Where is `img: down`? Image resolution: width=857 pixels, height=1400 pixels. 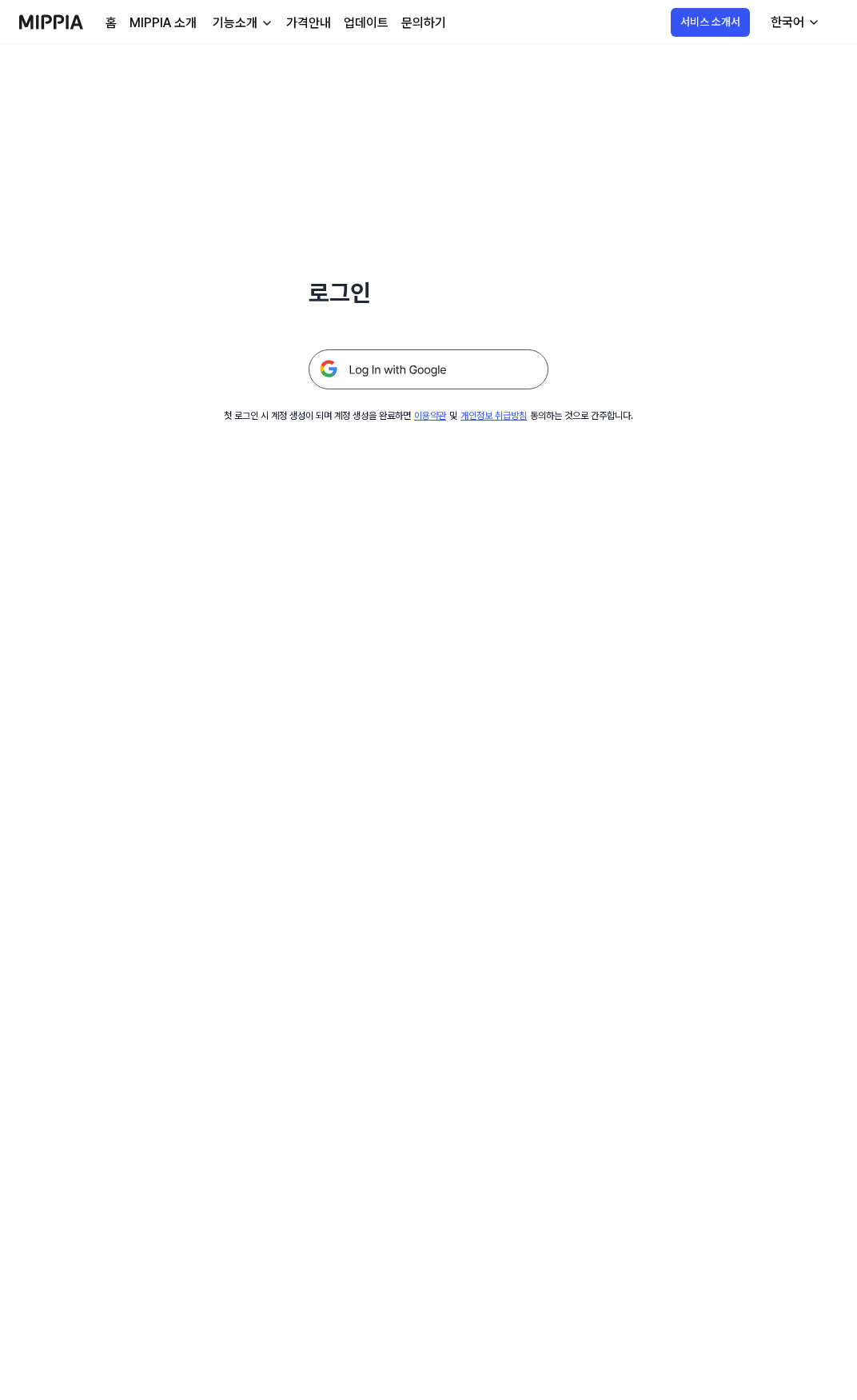 img: down is located at coordinates (267, 23).